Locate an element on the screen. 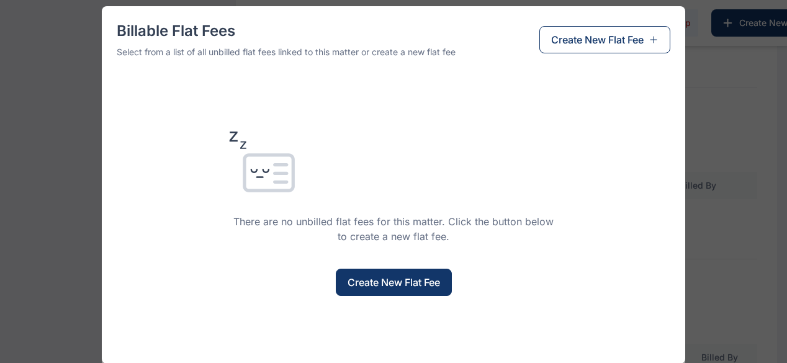 The image size is (787, 363). img: BlueAddIcon.935cc5ff.svg is located at coordinates (653, 40).